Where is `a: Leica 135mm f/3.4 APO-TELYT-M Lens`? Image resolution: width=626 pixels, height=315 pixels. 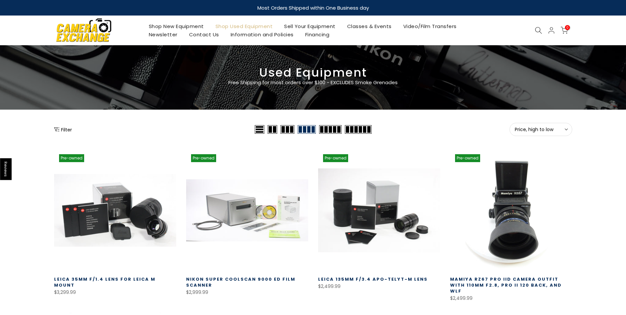
a: Leica 135mm f/3.4 APO-TELYT-M Lens is located at coordinates (373, 279).